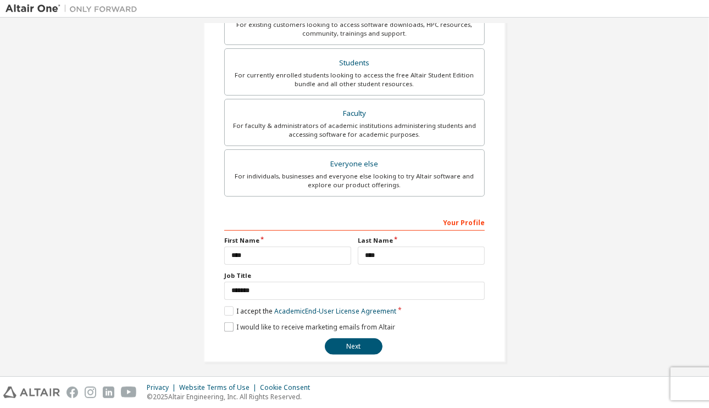  What do you see at coordinates (310, 311) in the screenshot?
I see `label: I accept the` at bounding box center [310, 311].